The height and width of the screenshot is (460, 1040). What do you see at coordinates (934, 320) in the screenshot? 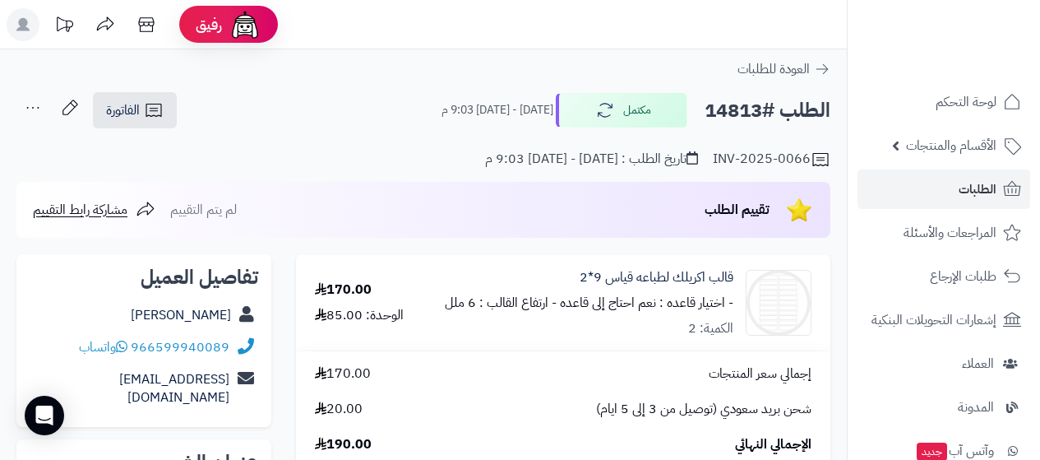
I see `span: إشعارات التحويلات البنكية` at bounding box center [934, 320].